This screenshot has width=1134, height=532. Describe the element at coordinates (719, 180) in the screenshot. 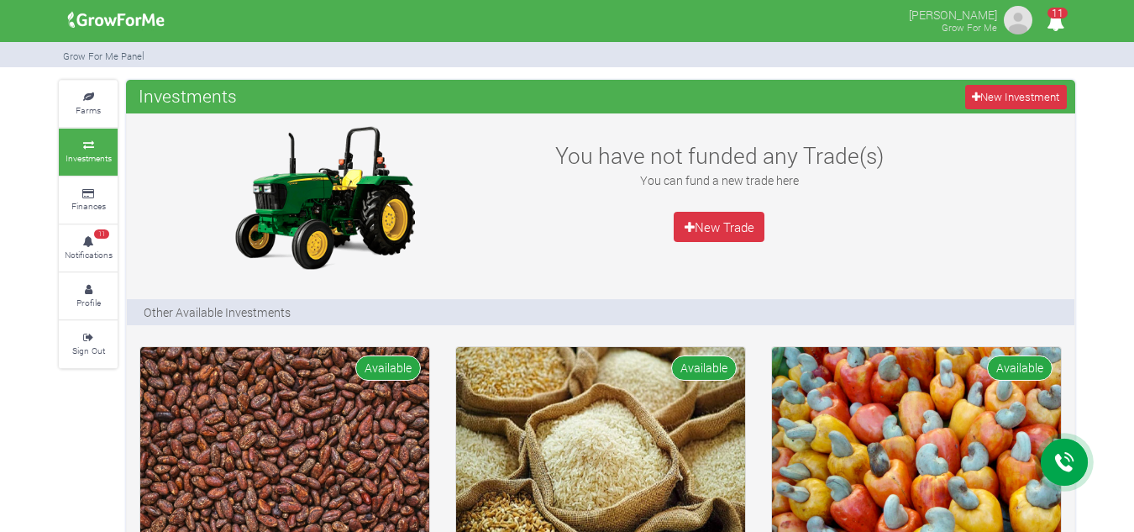

I see `p: You can fund a new trade here` at that location.